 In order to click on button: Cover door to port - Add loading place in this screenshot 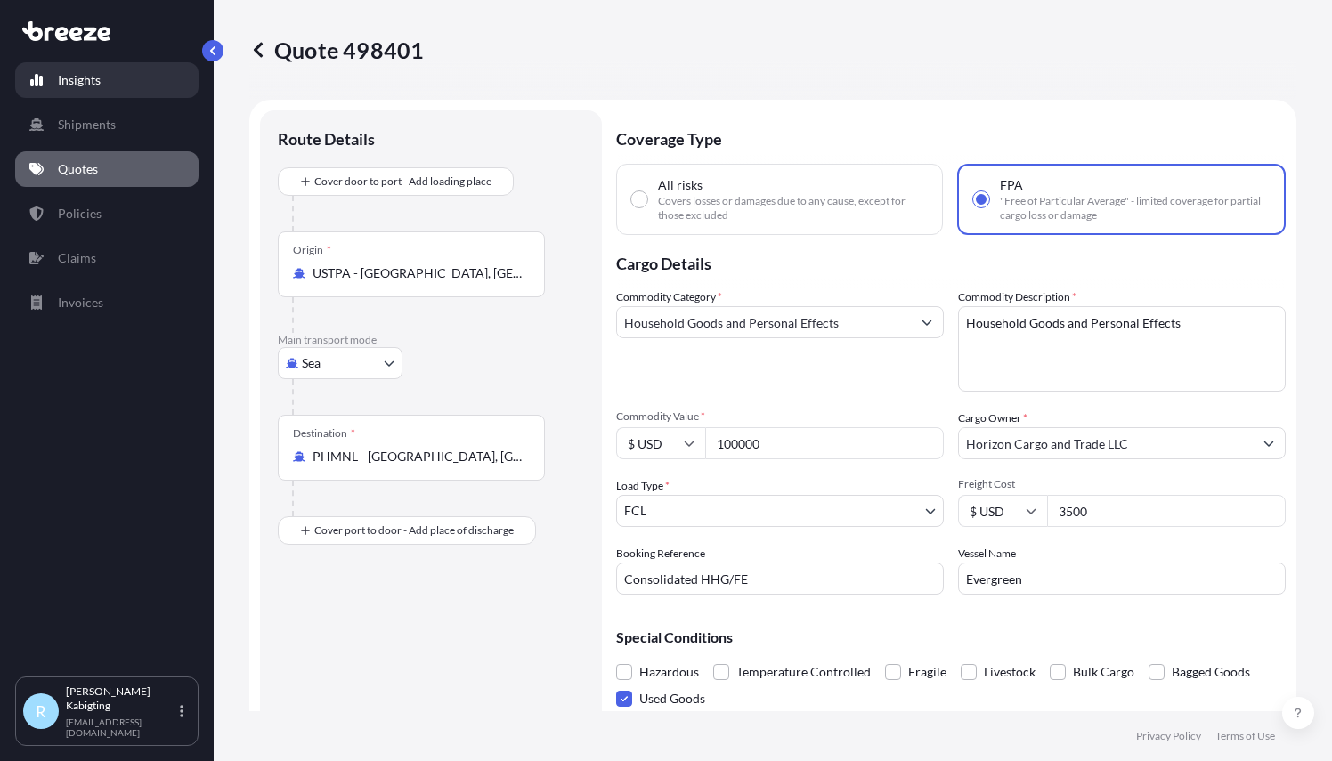, I will do `click(395, 182)`.